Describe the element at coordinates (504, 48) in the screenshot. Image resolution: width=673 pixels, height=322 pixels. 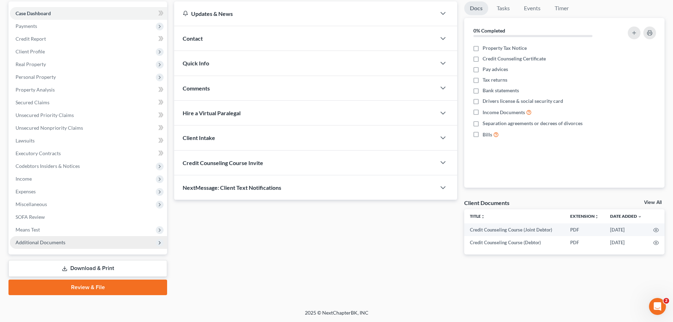
I see `span: Property Tax Notice` at that location.